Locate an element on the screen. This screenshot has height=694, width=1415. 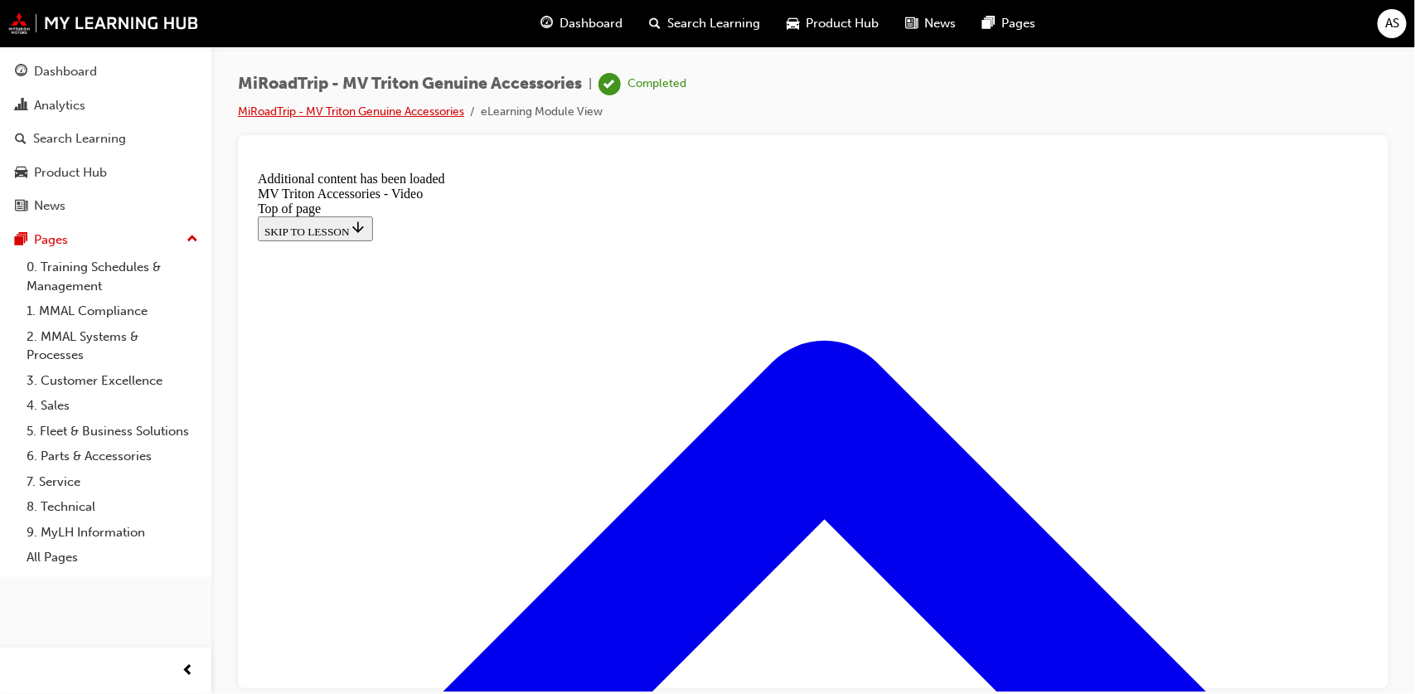
span: News is located at coordinates (941, 23).